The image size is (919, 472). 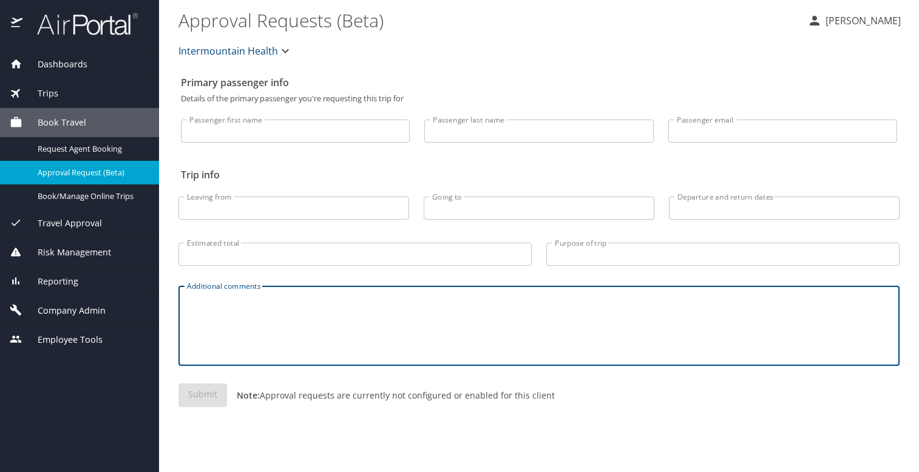 What do you see at coordinates (55, 64) in the screenshot?
I see `span: Dashboards` at bounding box center [55, 64].